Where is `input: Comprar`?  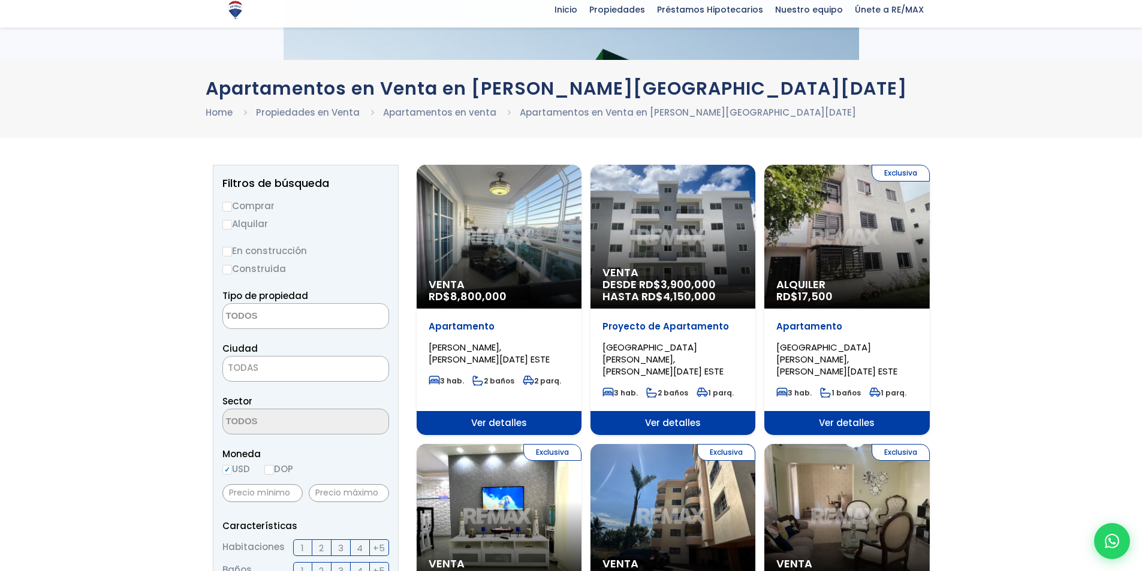
input: Comprar is located at coordinates (227, 207).